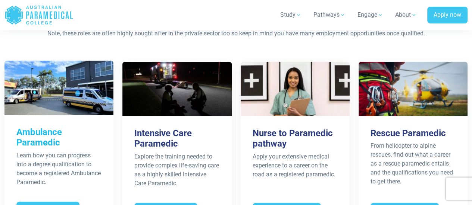 The image size is (472, 205). I want to click on img: Intensive Care Paramedic, so click(177, 89).